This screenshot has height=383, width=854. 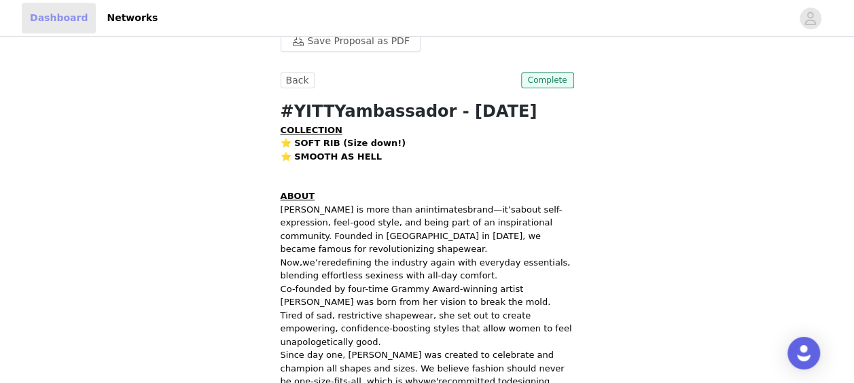 I want to click on span: Complete, so click(x=548, y=80).